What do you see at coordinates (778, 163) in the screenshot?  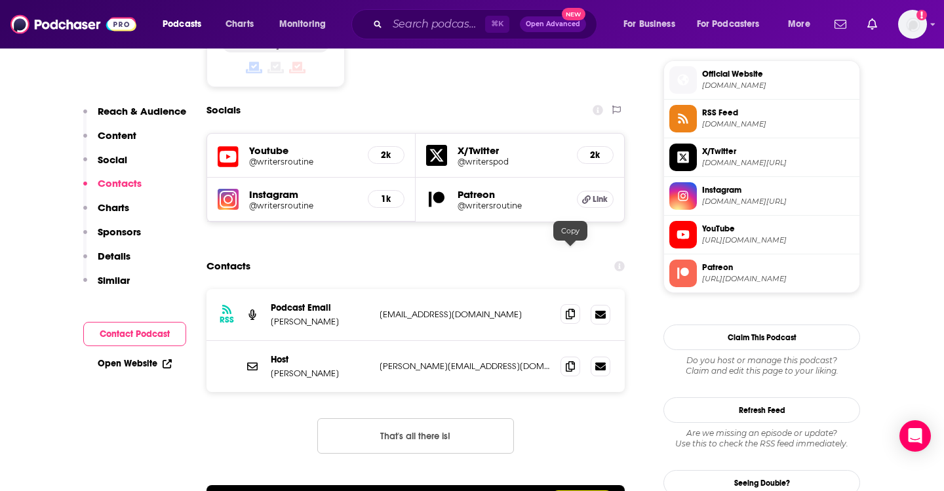 I see `span: twitter.com/writerspod` at bounding box center [778, 163].